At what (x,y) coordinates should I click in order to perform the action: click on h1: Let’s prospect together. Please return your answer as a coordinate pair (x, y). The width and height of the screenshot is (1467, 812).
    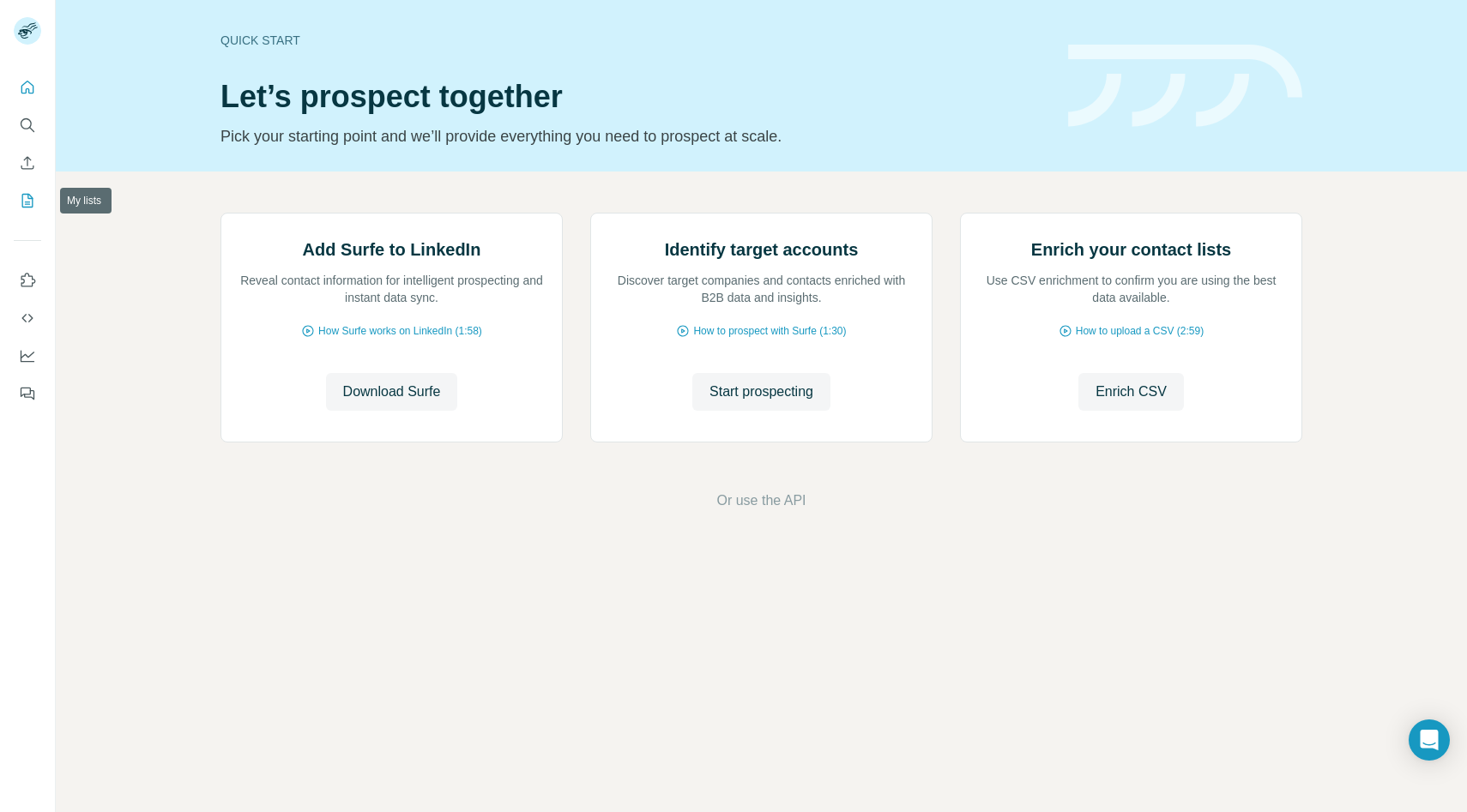
    Looking at the image, I should click on (634, 97).